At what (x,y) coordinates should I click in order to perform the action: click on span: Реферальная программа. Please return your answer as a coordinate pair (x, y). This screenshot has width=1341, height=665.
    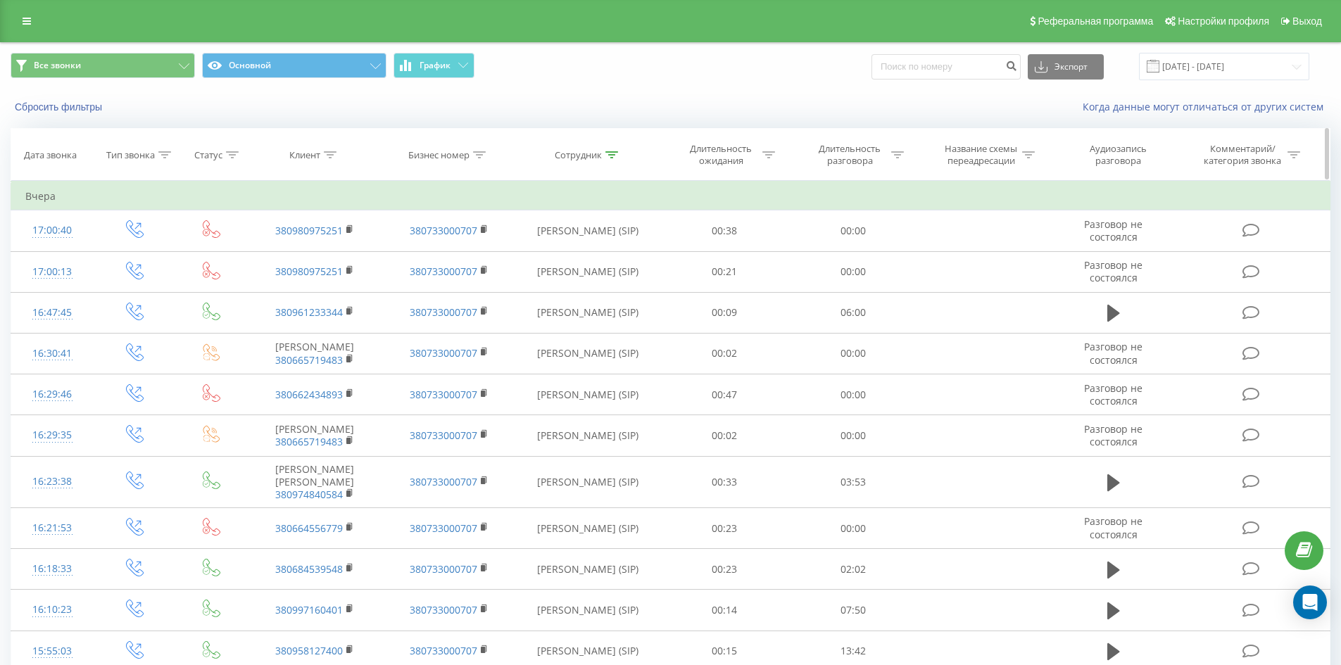
    Looking at the image, I should click on (1095, 21).